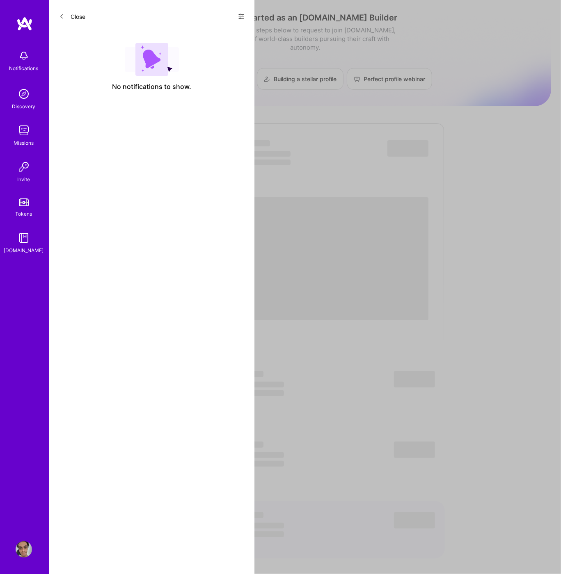 This screenshot has width=561, height=574. What do you see at coordinates (152, 87) in the screenshot?
I see `span: No notifications to show.` at bounding box center [152, 87].